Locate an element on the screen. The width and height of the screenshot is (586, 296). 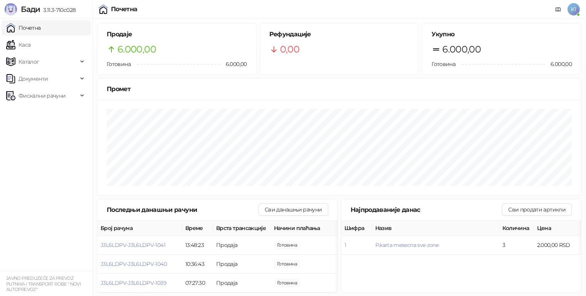
span: J3L6LDPV-J3L6LDPV-1039 is located at coordinates (133, 283).